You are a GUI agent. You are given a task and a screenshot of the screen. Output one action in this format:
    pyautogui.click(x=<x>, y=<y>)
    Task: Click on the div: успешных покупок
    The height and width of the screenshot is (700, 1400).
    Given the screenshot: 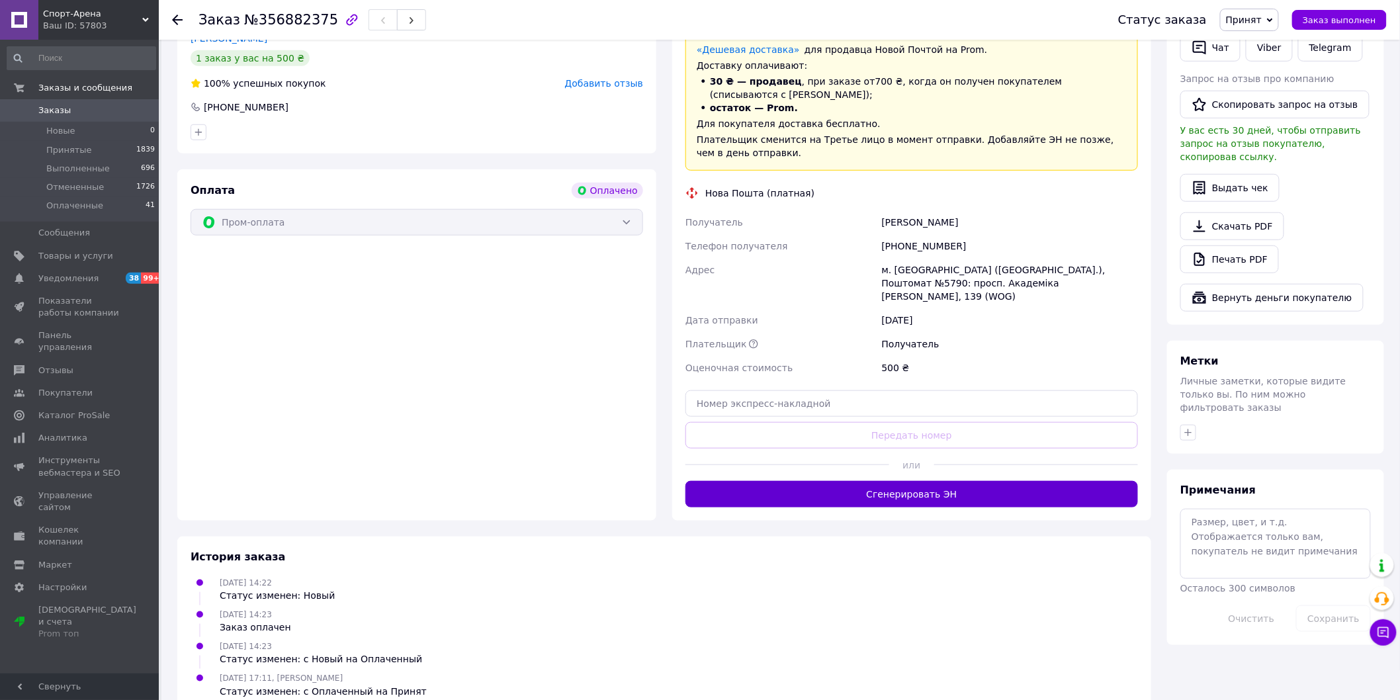 What is the action you would take?
    pyautogui.click(x=258, y=83)
    